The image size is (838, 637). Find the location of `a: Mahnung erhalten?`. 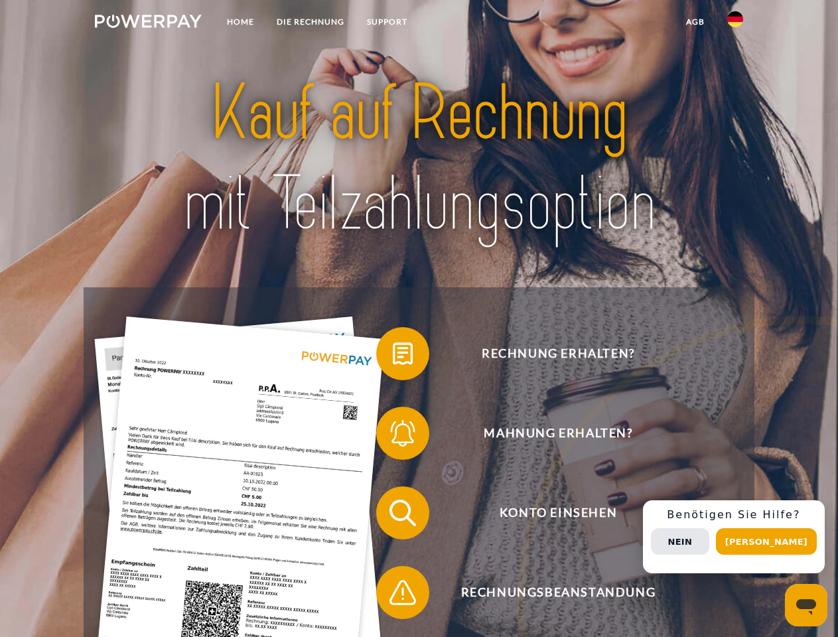

a: Mahnung erhalten? is located at coordinates (549, 434).